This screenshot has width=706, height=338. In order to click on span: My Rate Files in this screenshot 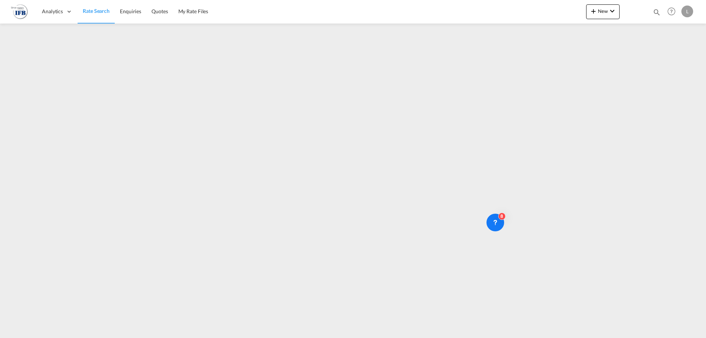, I will do `click(193, 11)`.